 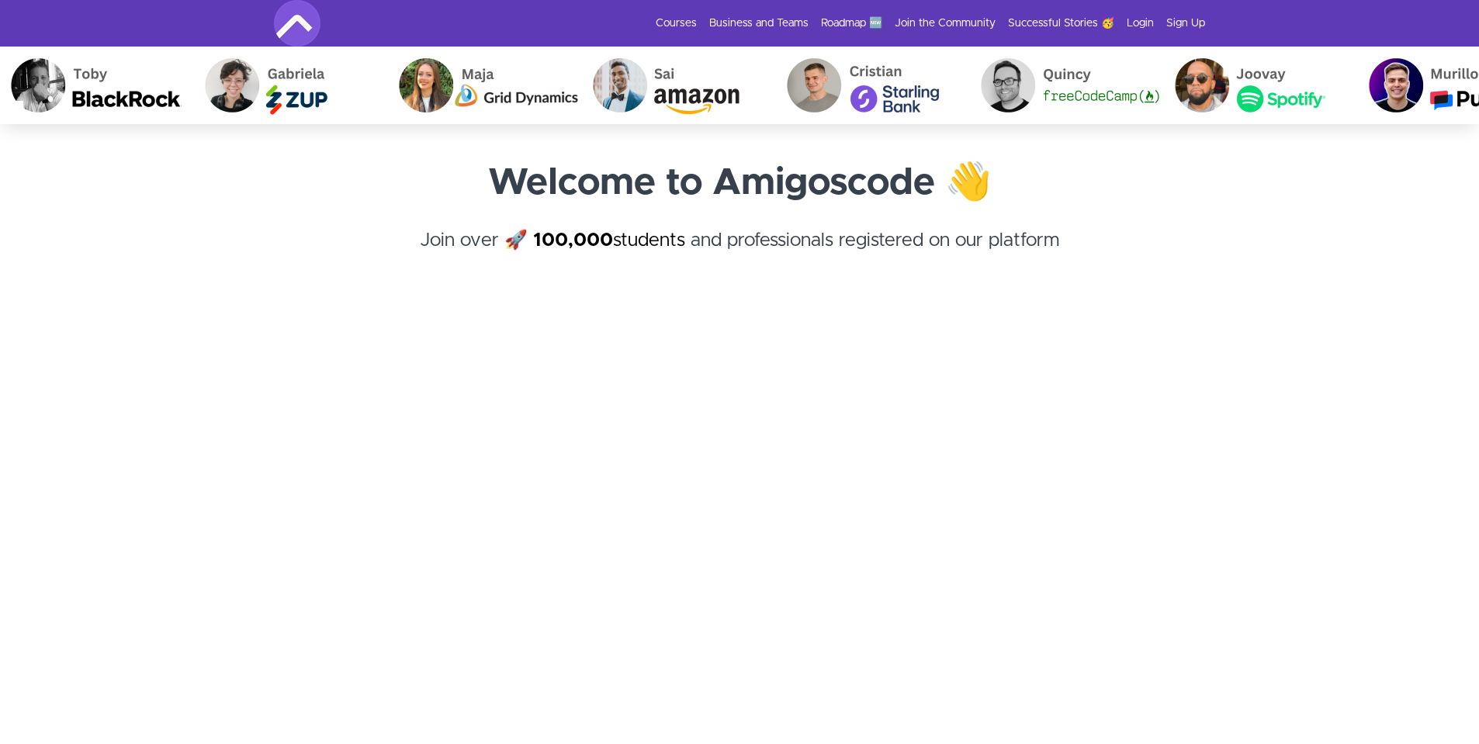 What do you see at coordinates (609, 241) in the screenshot?
I see `a: 100,000students` at bounding box center [609, 241].